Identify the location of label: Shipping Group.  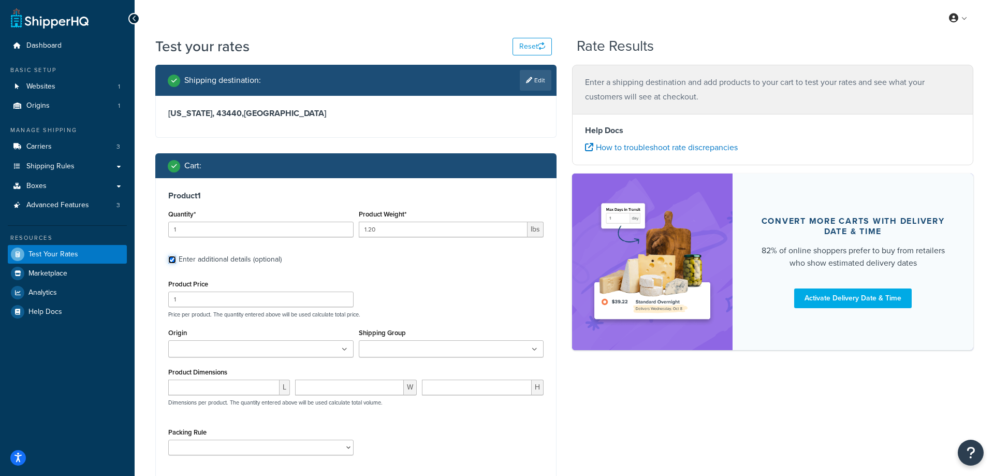
(382, 332).